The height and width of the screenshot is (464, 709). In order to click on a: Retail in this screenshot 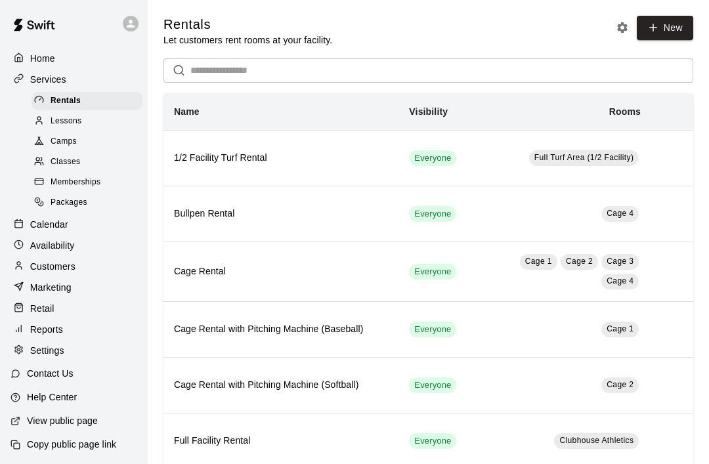, I will do `click(74, 309)`.